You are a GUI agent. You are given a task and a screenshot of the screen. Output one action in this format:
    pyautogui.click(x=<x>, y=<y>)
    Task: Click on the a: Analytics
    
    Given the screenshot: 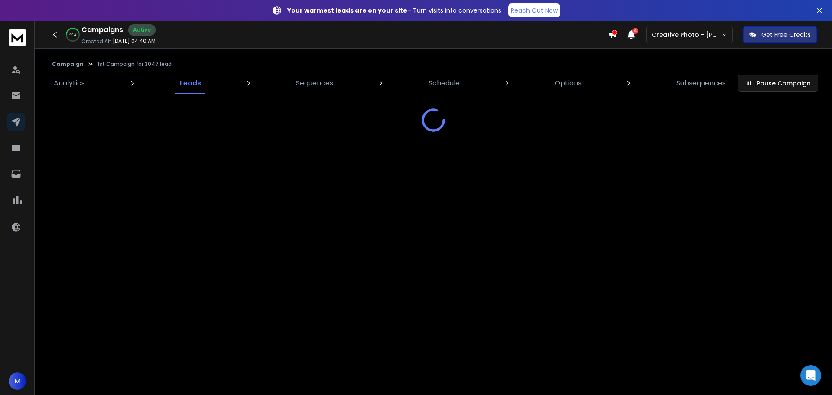 What is the action you would take?
    pyautogui.click(x=69, y=83)
    